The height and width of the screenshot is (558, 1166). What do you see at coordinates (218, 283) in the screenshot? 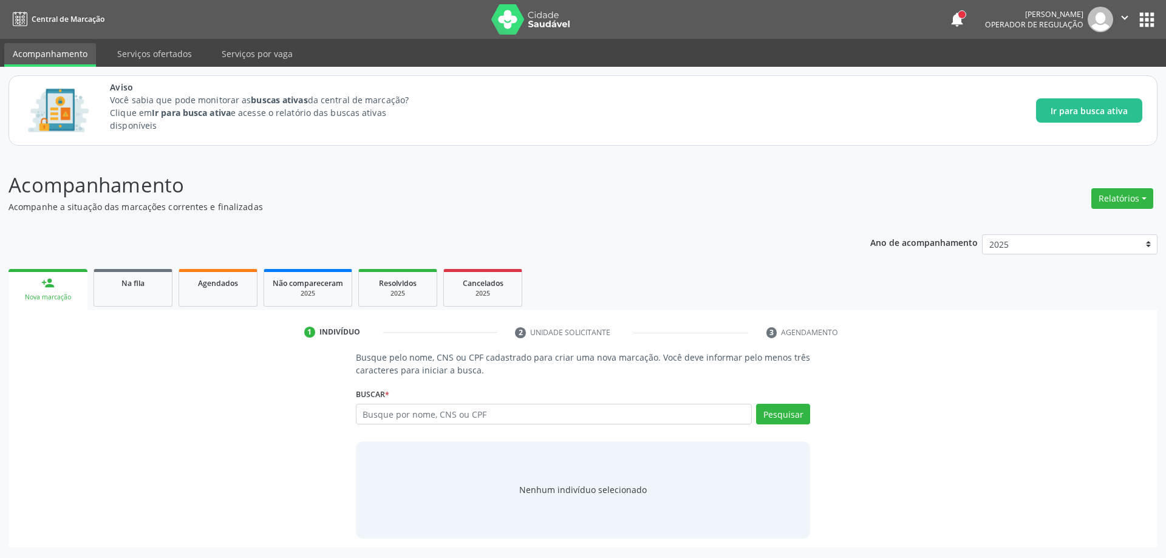
I see `span: Agendados` at bounding box center [218, 283].